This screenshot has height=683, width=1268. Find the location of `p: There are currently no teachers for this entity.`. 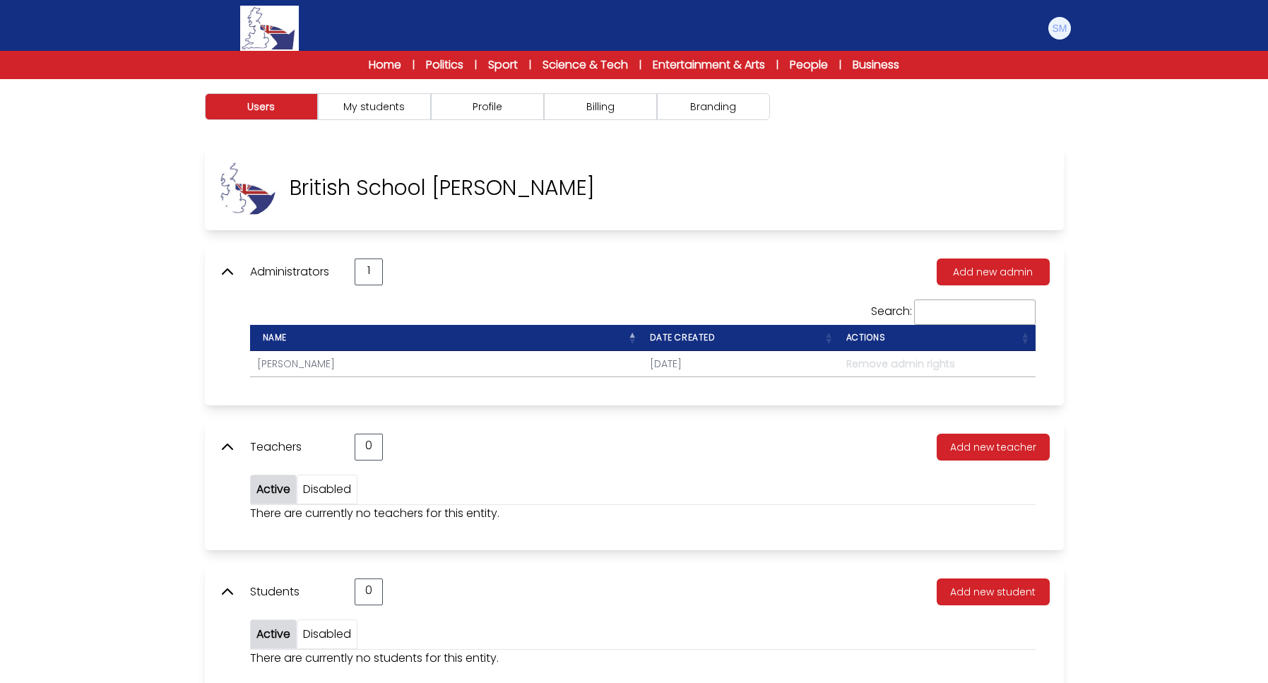

p: There are currently no teachers for this entity. is located at coordinates (643, 514).